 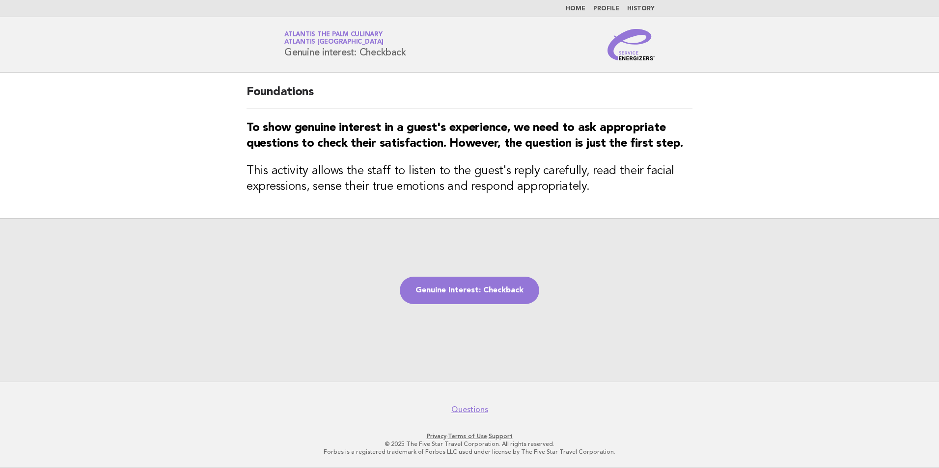 What do you see at coordinates (469, 444) in the screenshot?
I see `p: © 2025 The Five Star Travel Corporation. All rights reserved.` at bounding box center [469, 444].